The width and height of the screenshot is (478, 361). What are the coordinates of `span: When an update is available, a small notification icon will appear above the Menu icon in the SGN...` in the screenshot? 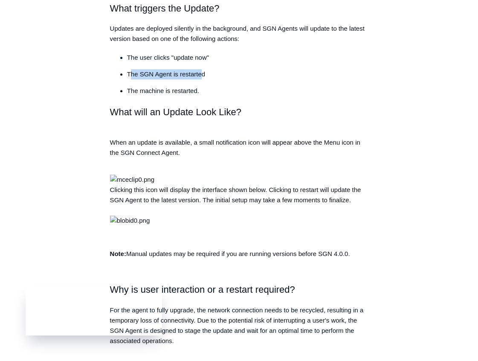 It's located at (235, 147).